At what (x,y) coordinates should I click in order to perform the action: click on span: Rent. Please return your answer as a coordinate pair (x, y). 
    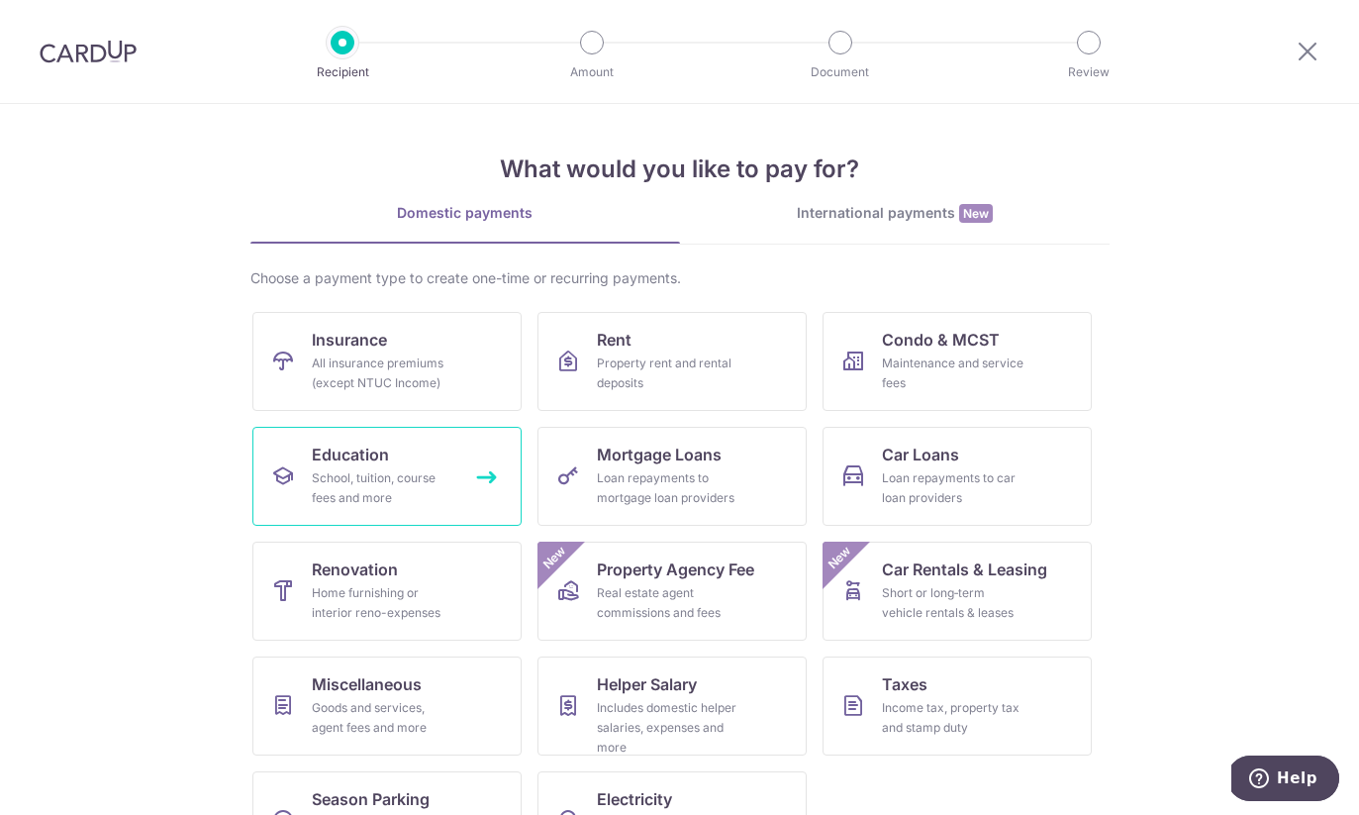
    Looking at the image, I should click on (614, 340).